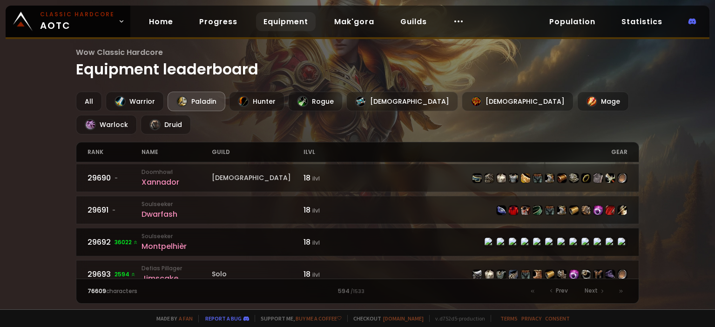 The image size is (715, 327). I want to click on div: Xannador, so click(176, 182).